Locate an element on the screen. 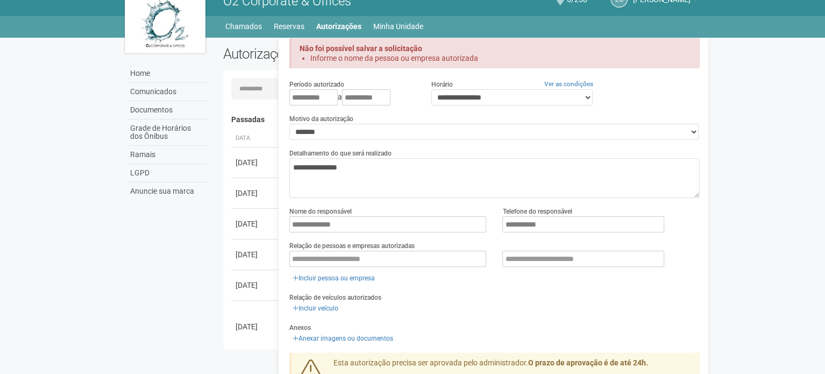 The width and height of the screenshot is (825, 374). label: Telefone do responsável is located at coordinates (537, 211).